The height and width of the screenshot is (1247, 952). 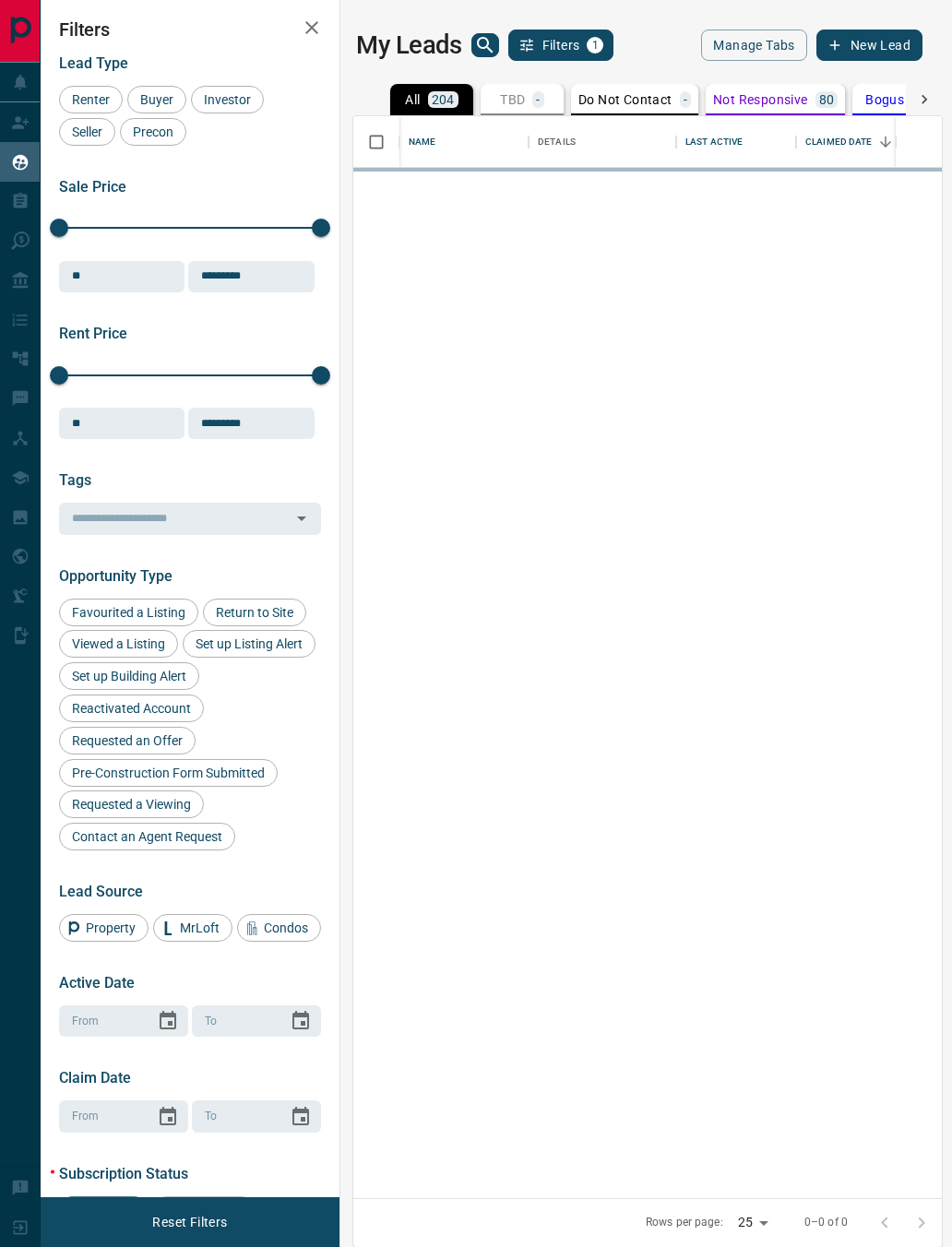 I want to click on button: Reset Filters, so click(x=189, y=1222).